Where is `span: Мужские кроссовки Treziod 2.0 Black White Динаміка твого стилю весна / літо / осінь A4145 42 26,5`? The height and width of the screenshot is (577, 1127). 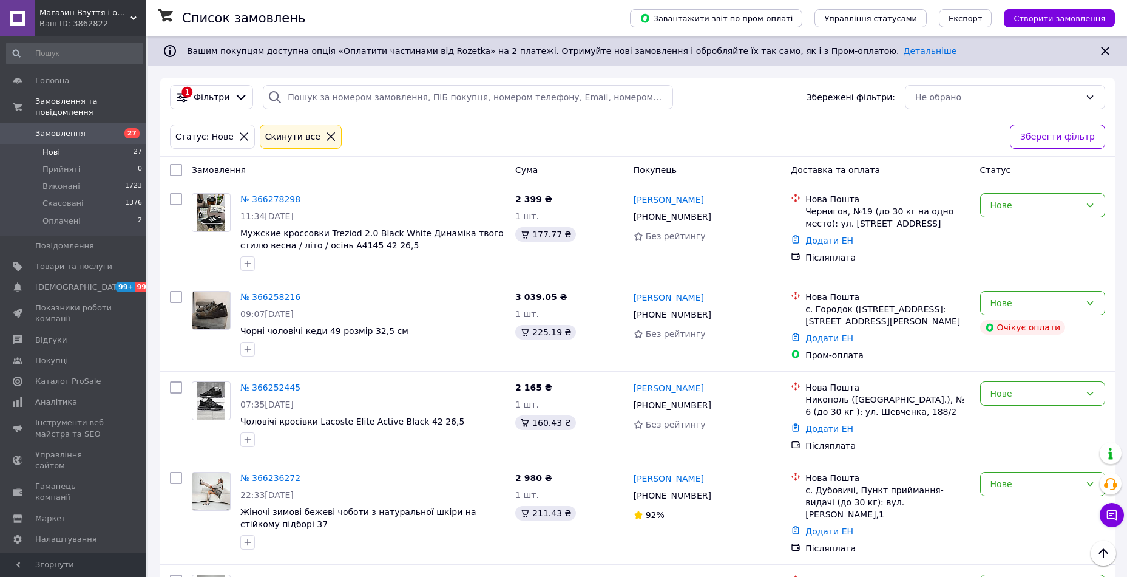
span: Мужские кроссовки Treziod 2.0 Black White Динаміка твого стилю весна / літо / осінь A4145 42 26,5 is located at coordinates (372, 239).